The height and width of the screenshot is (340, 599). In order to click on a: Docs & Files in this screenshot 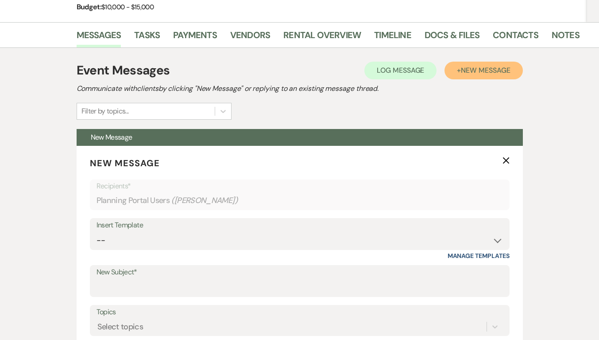, I will do `click(452, 38)`.